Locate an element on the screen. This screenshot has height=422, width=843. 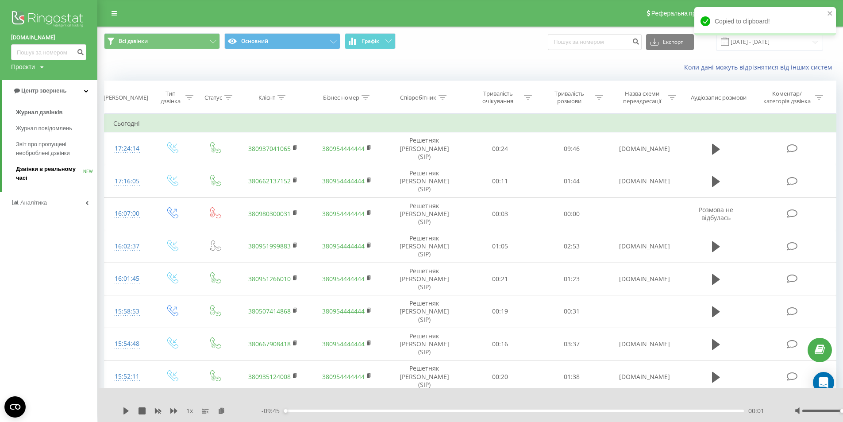
td: 00:16 is located at coordinates (500, 344).